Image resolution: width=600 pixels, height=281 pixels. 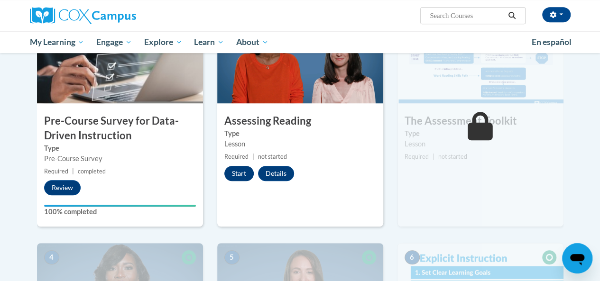 What do you see at coordinates (120, 129) in the screenshot?
I see `h3: Pre-Course Survey for Data-Driven Instruction` at bounding box center [120, 129].